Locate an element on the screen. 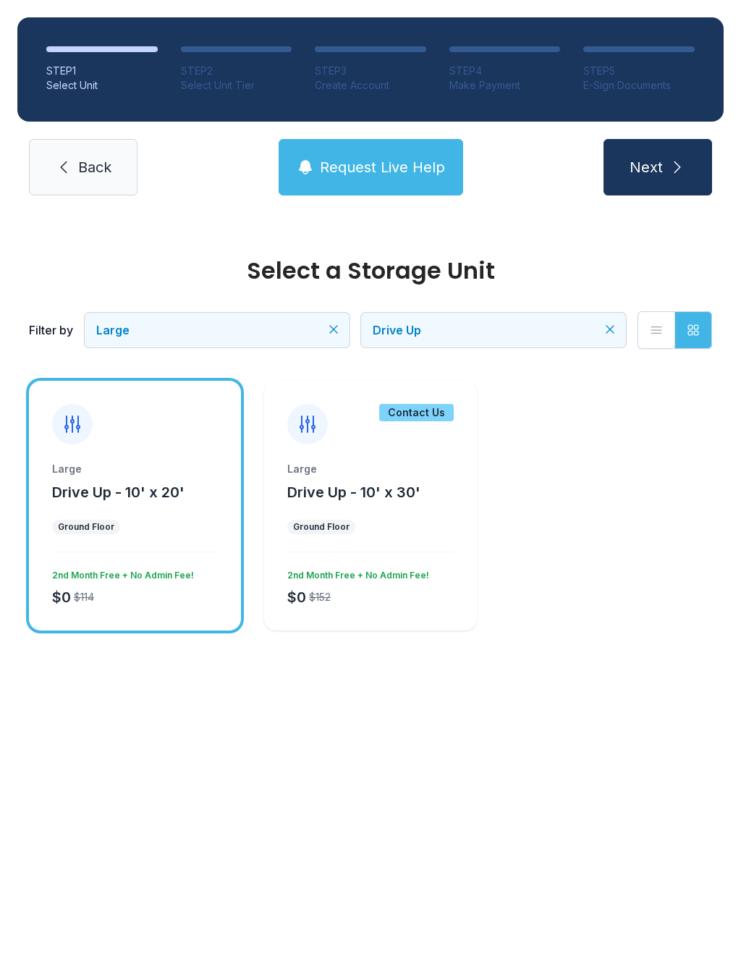  div: STEP 2 is located at coordinates (237, 71).